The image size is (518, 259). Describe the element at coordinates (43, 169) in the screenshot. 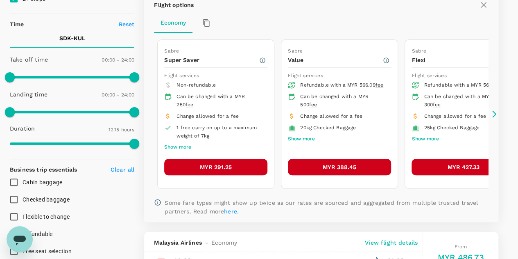

I see `strong: Business trip essentials` at that location.